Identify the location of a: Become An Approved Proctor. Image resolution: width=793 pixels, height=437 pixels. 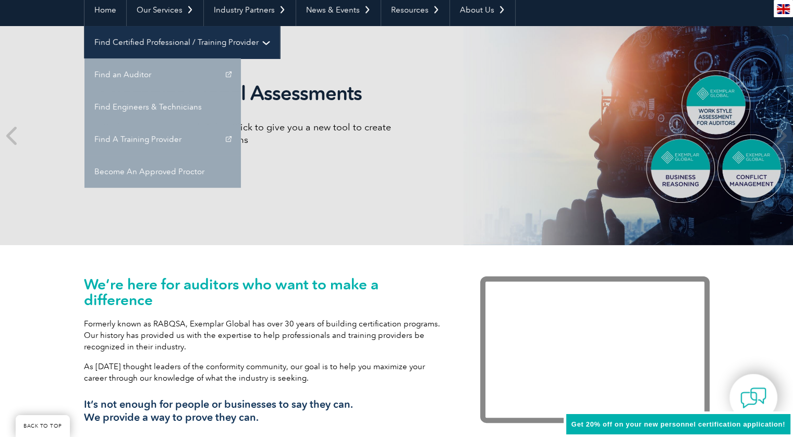
(163, 172).